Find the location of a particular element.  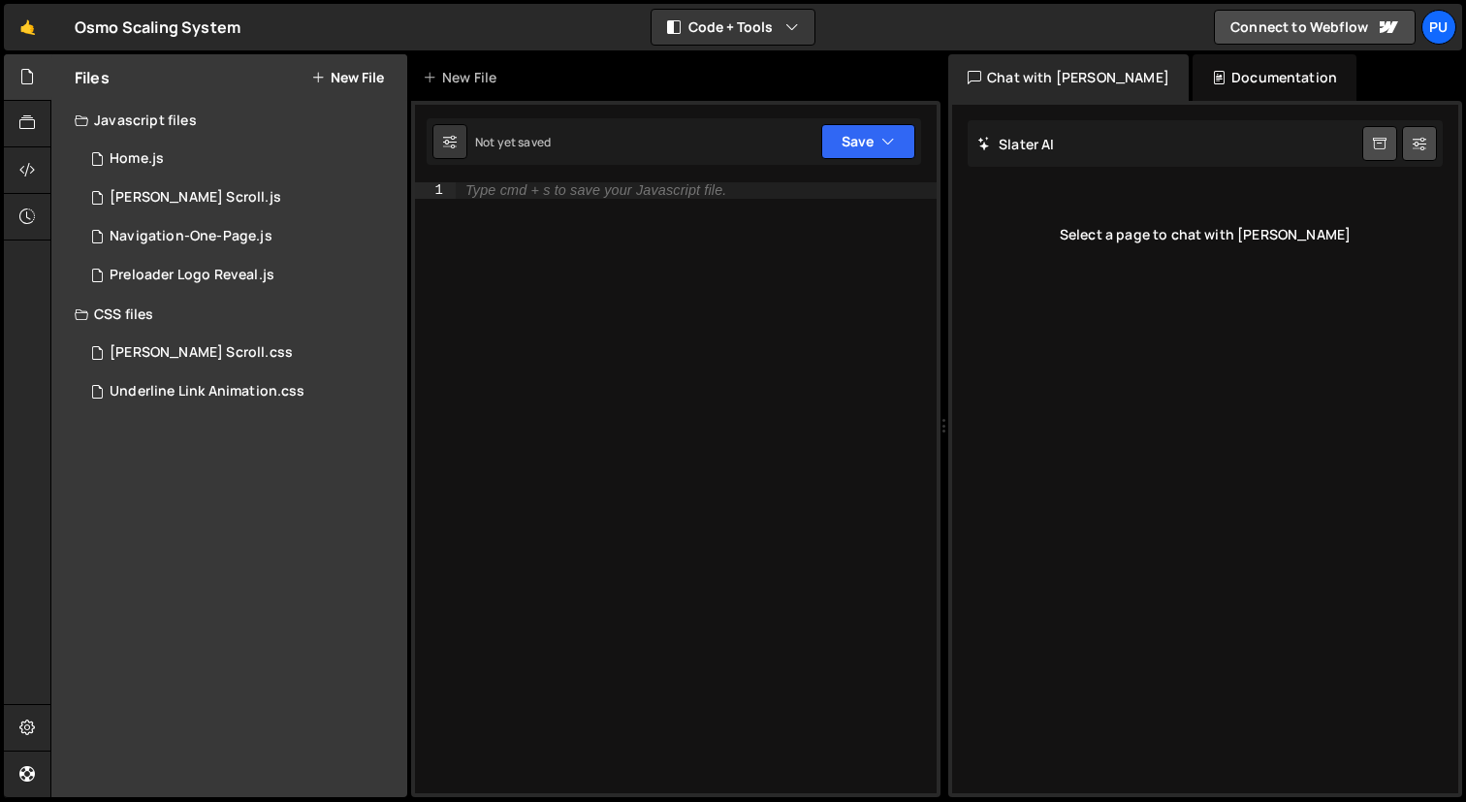

div: Underline Link Animation.css is located at coordinates (207, 392).